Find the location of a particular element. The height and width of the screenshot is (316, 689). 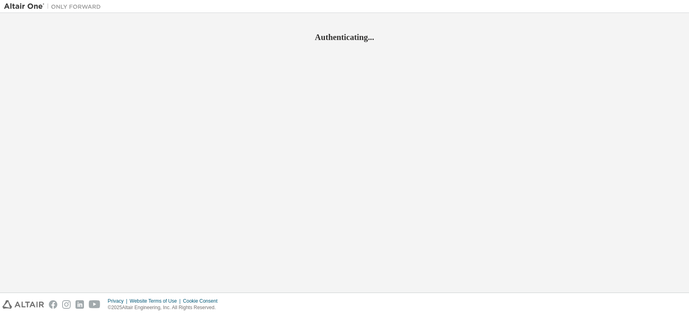

img: instagram.svg is located at coordinates (66, 304).